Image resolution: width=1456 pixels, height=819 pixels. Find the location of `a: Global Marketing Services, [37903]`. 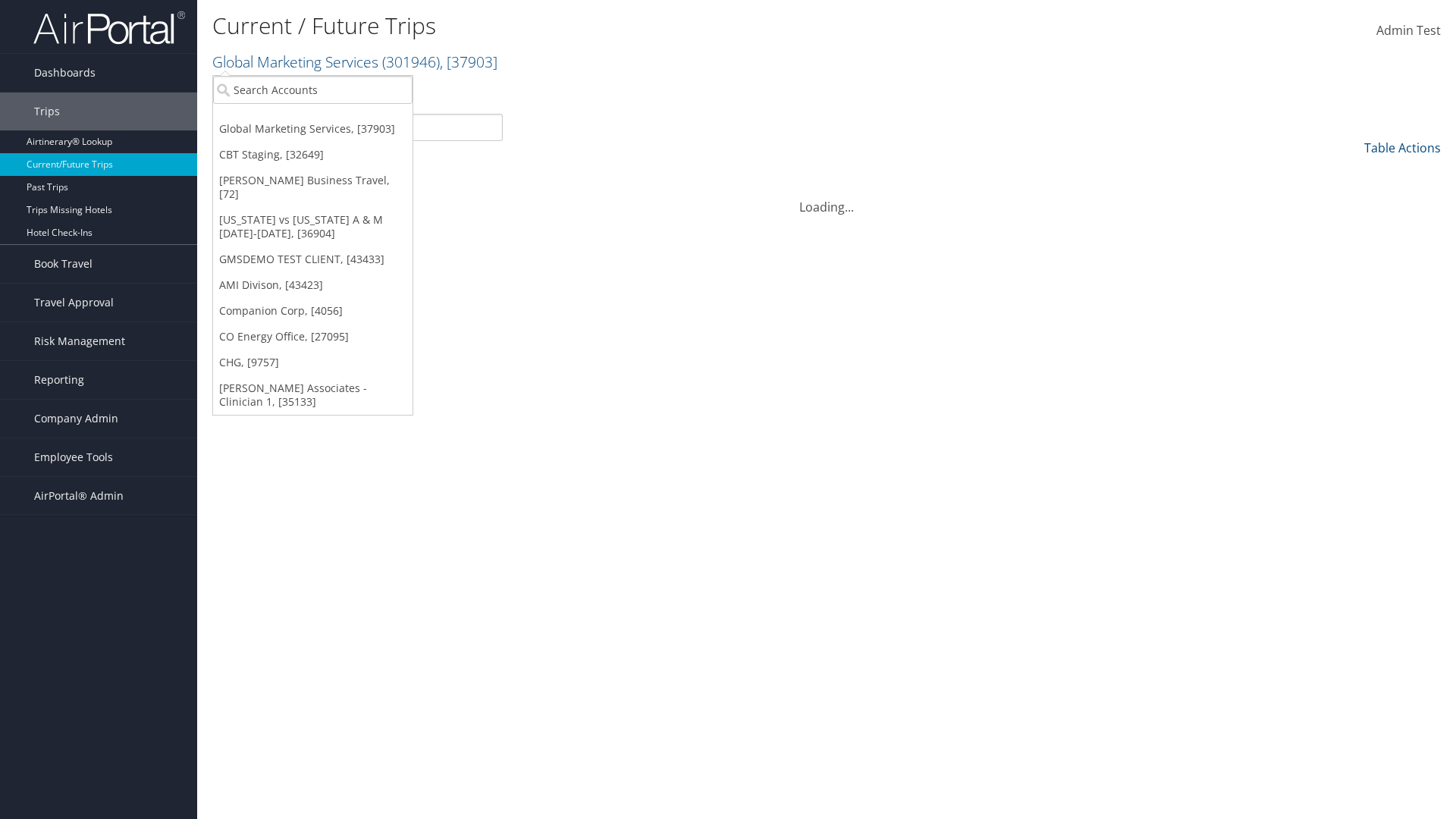

a: Global Marketing Services, [37903] is located at coordinates (312, 129).